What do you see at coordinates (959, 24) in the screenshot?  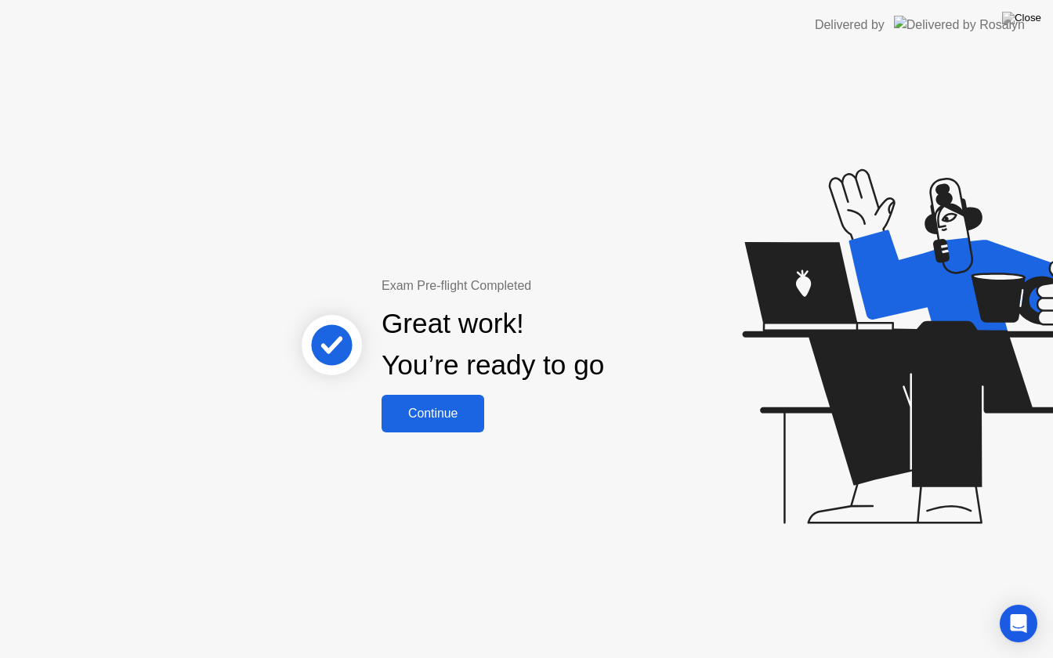 I see `img: Delivered by Rosalyn` at bounding box center [959, 24].